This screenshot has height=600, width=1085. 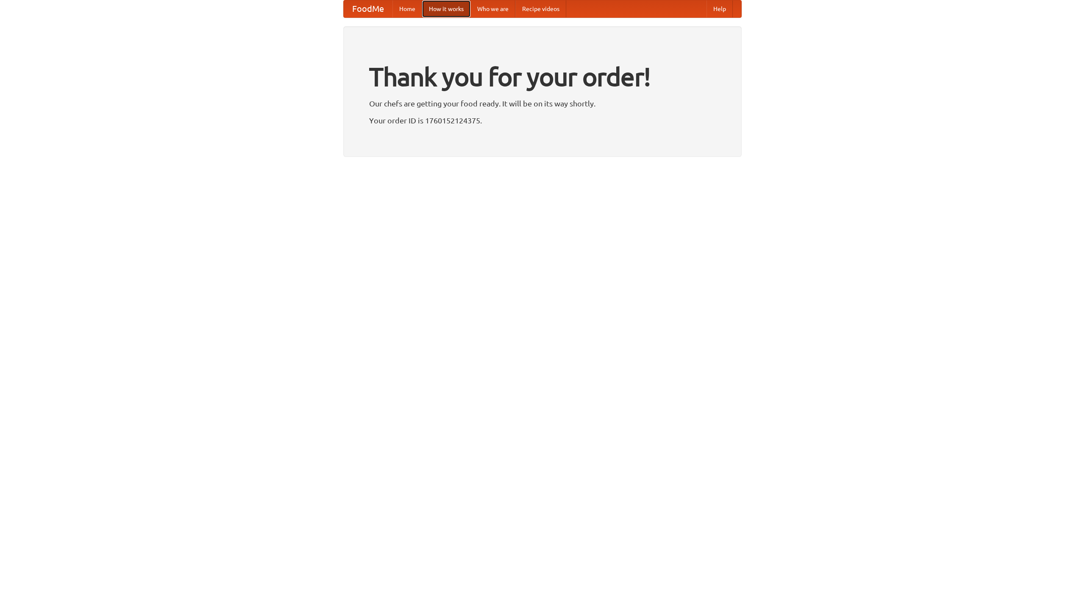 What do you see at coordinates (542, 103) in the screenshot?
I see `p: Our chefs are getting your food ready. It will be on its way shortly.` at bounding box center [542, 103].